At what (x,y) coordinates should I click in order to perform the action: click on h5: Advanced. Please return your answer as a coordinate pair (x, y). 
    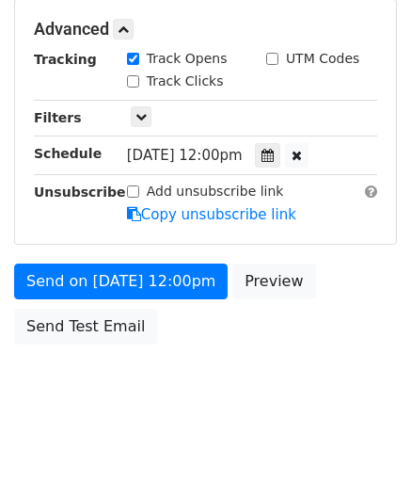
    Looking at the image, I should click on (205, 29).